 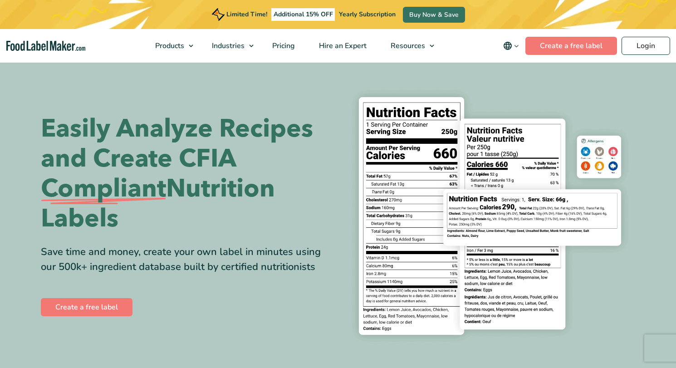 I want to click on span: Compliant, so click(x=103, y=189).